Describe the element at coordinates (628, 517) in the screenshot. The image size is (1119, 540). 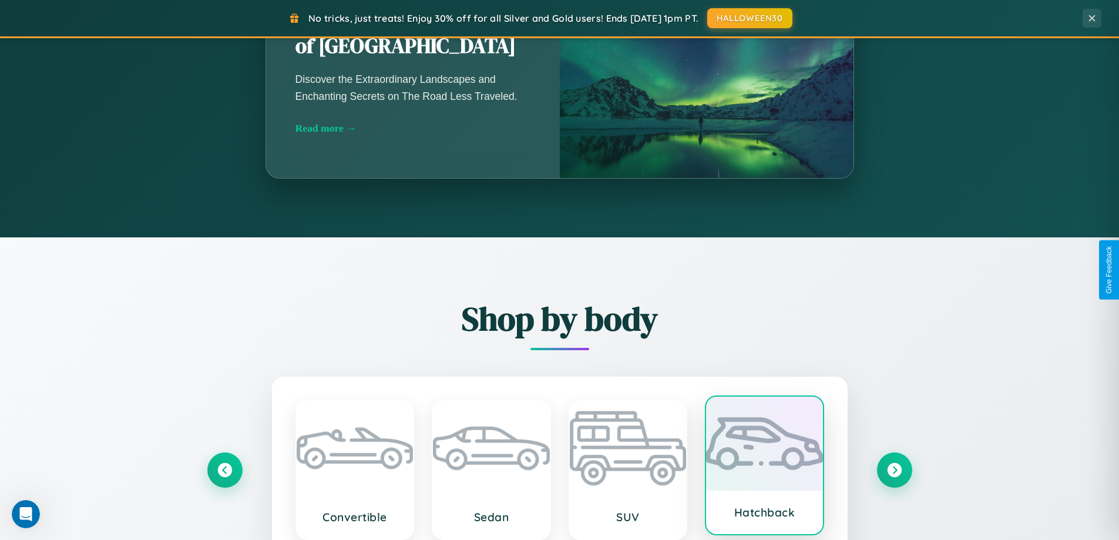
I see `h3: SUV` at that location.